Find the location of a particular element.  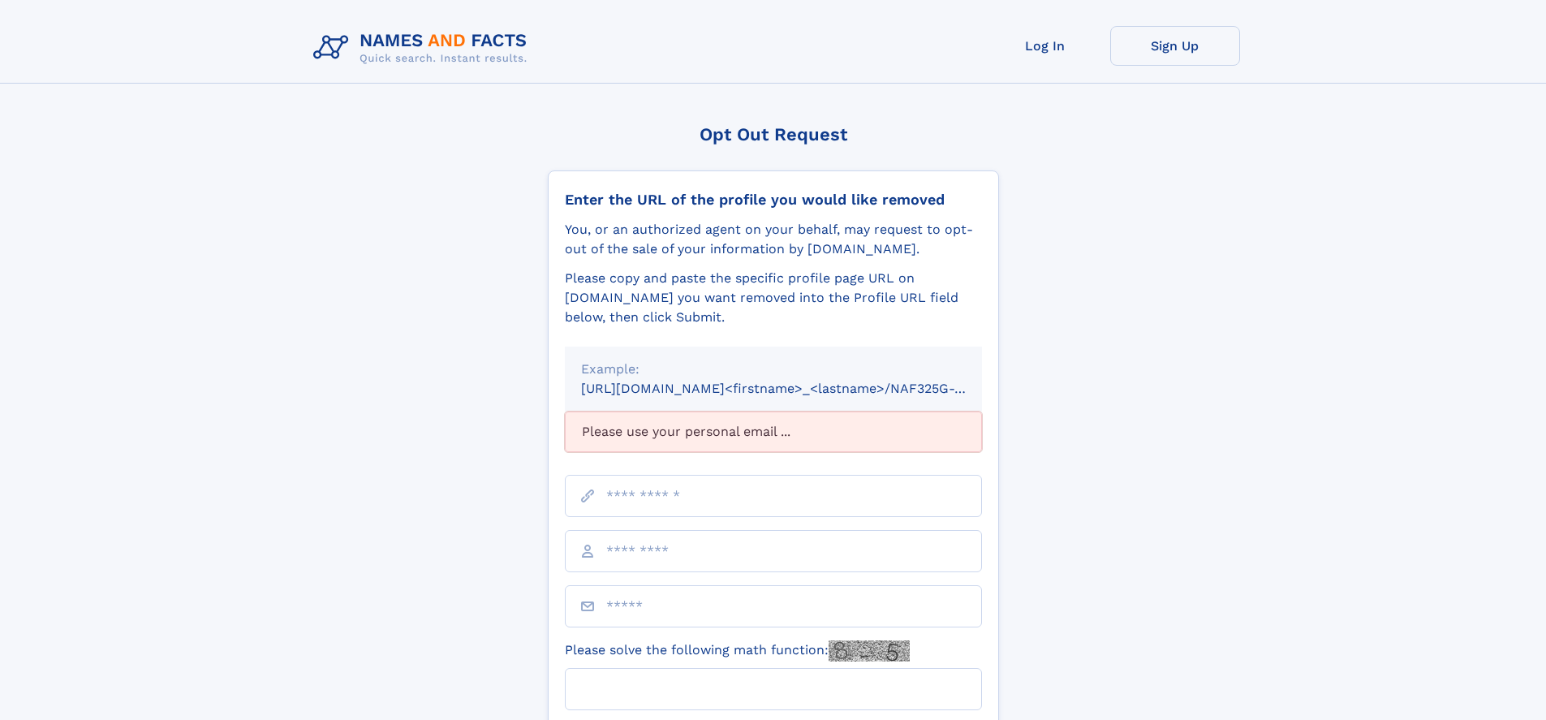

a: Log In is located at coordinates (1045, 45).